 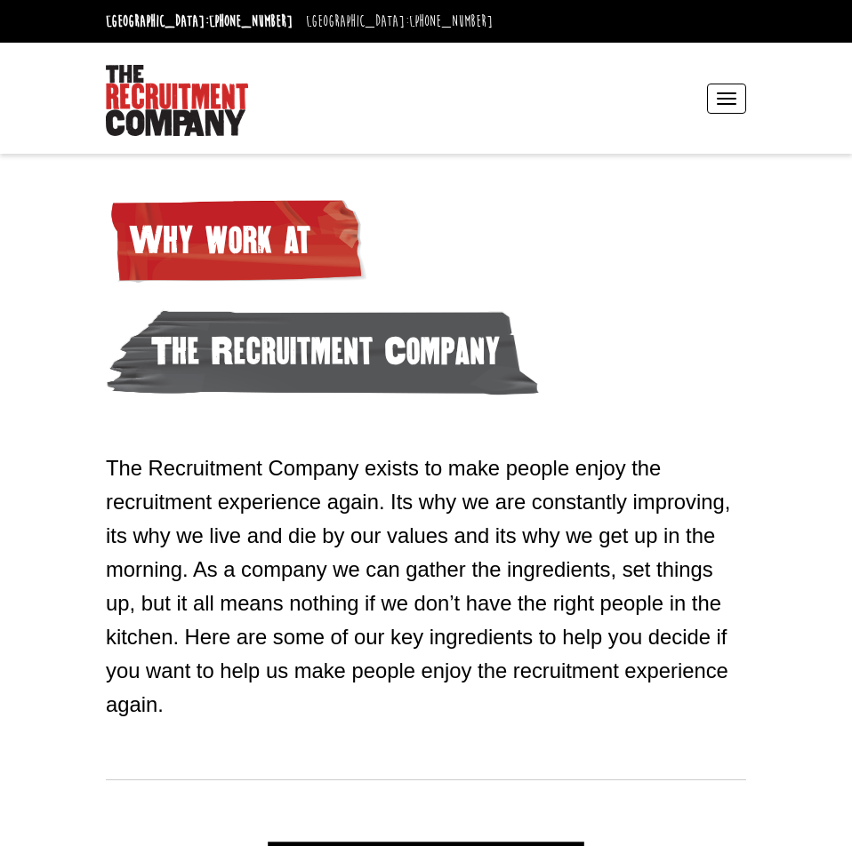 I want to click on span: Why work at, so click(x=236, y=240).